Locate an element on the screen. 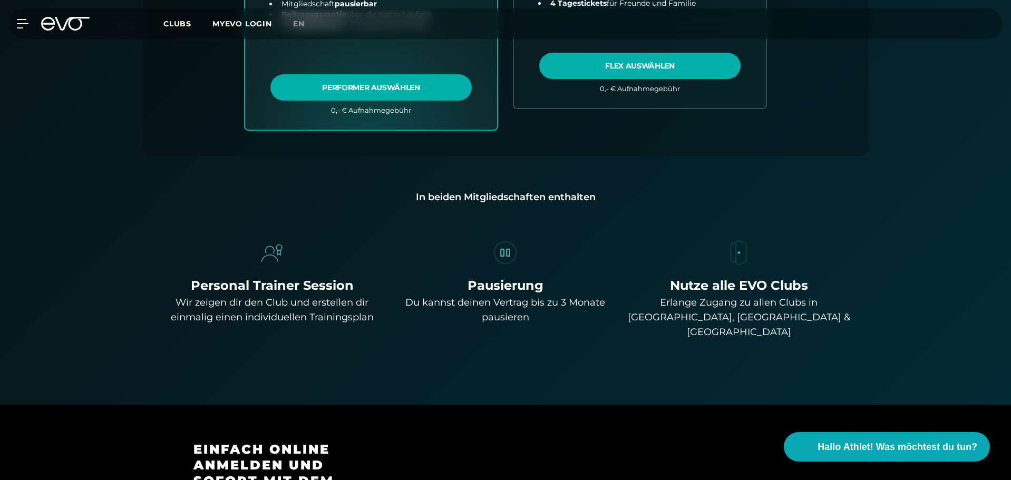 The width and height of the screenshot is (1011, 480). span: Clubs is located at coordinates (177, 24).